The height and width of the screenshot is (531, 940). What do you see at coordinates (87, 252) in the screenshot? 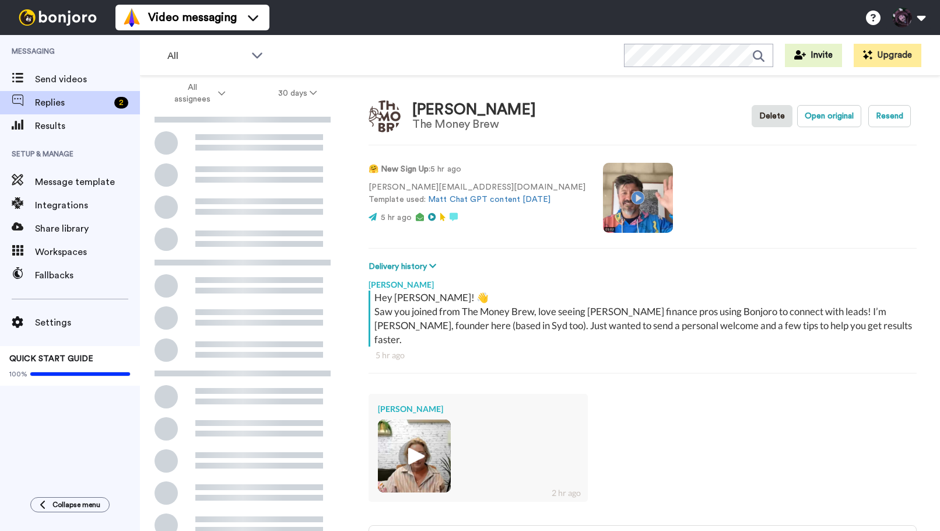
I see `span: Workspaces` at bounding box center [87, 252].